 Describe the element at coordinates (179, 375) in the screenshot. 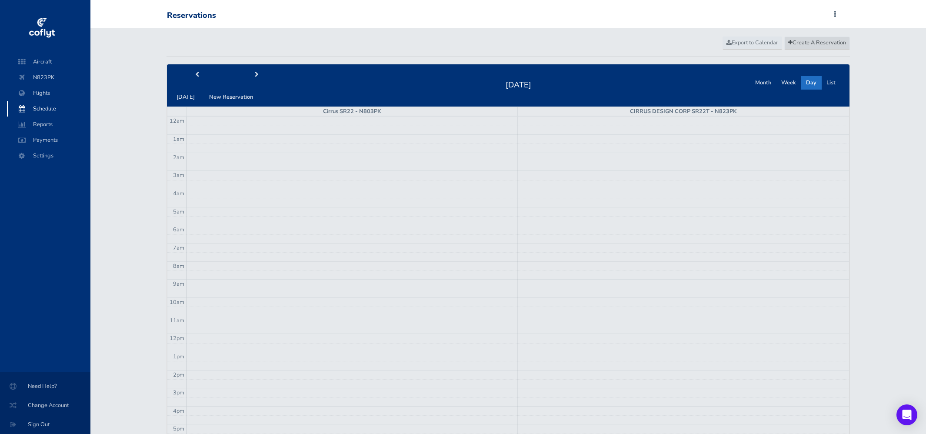

I see `span: 2pm` at that location.